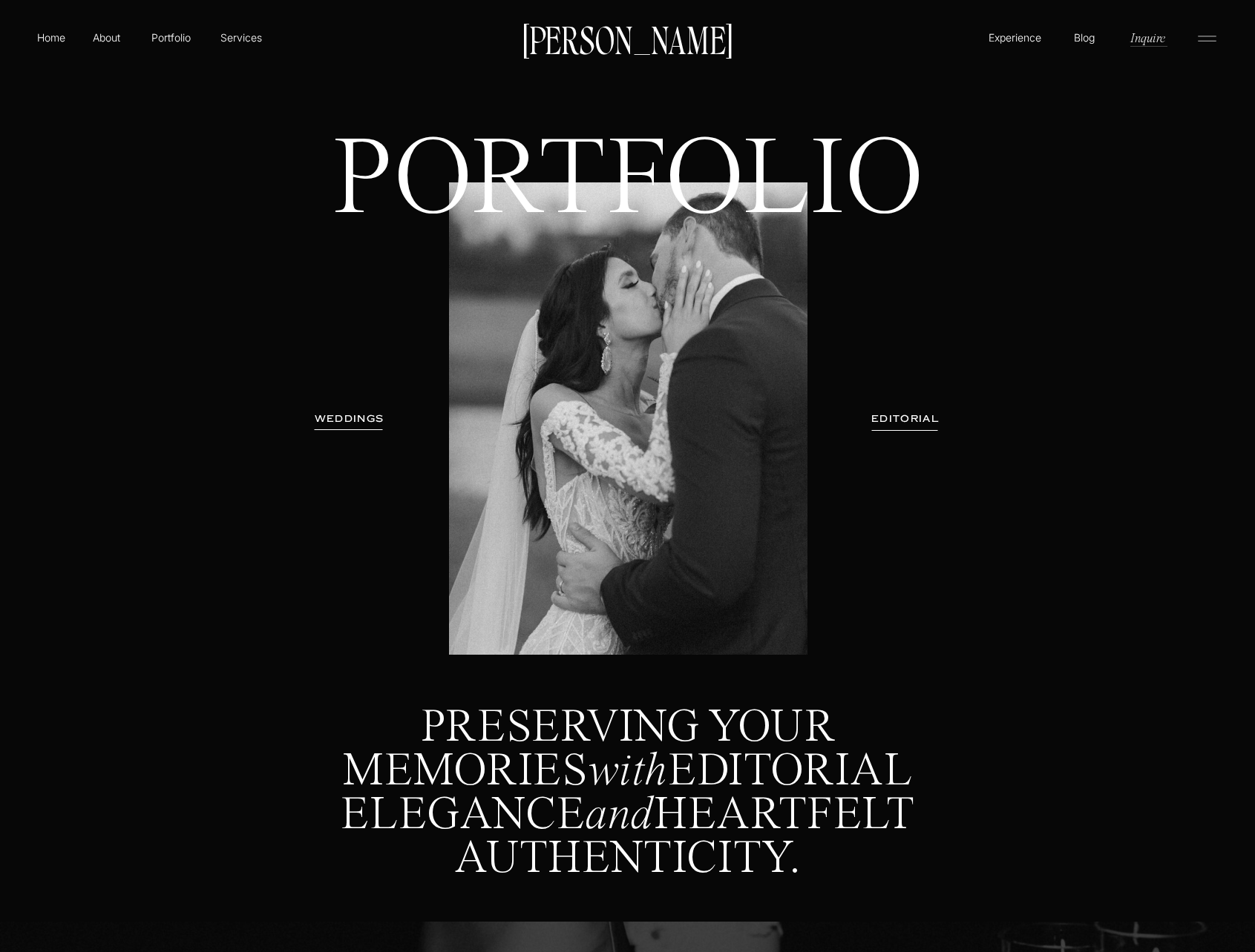  I want to click on a: Portfolio, so click(171, 37).